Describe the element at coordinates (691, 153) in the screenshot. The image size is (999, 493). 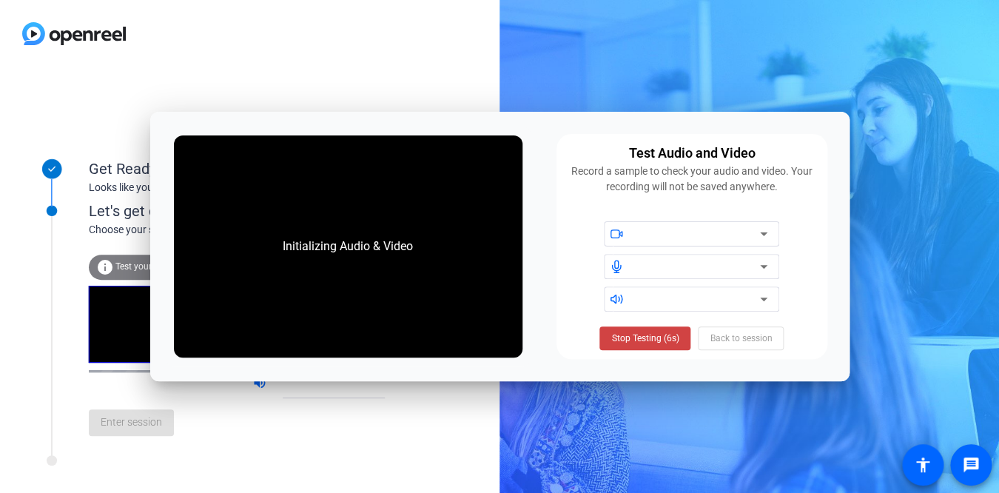
I see `div: Test Audio and Video` at that location.